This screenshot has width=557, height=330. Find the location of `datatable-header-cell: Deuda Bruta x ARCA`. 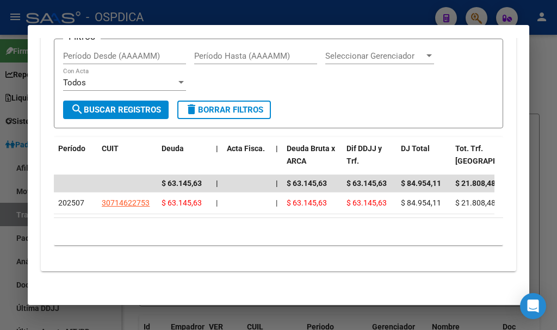

datatable-header-cell: Deuda Bruta x ARCA is located at coordinates (312, 161).